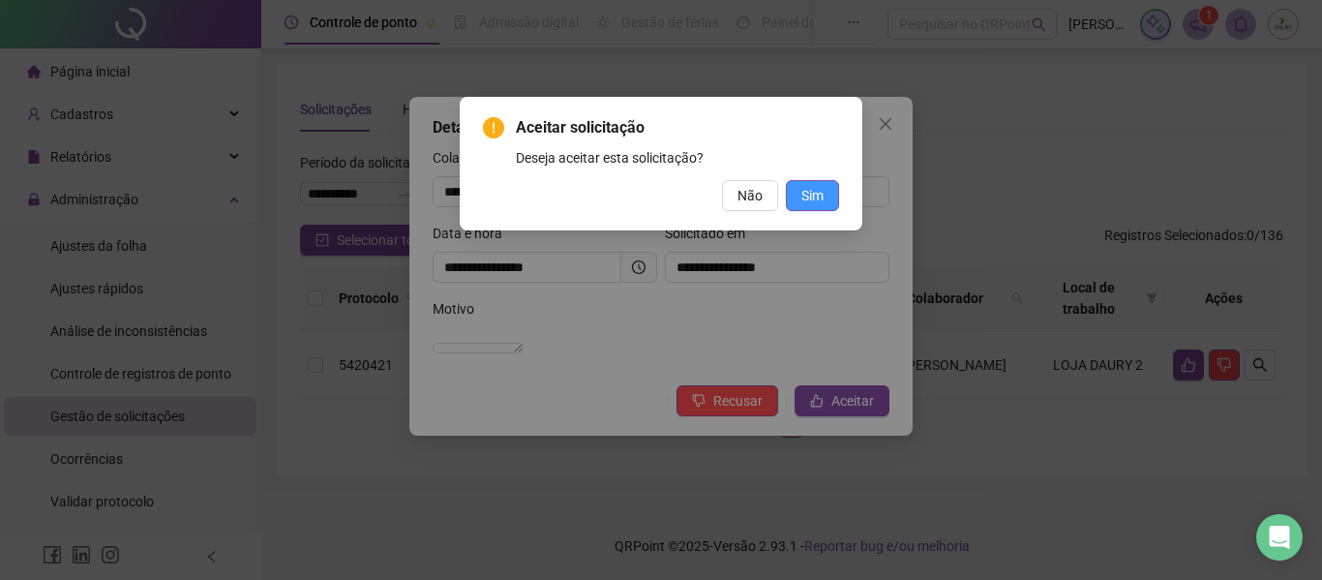  Describe the element at coordinates (812, 195) in the screenshot. I see `button: Sim` at that location.